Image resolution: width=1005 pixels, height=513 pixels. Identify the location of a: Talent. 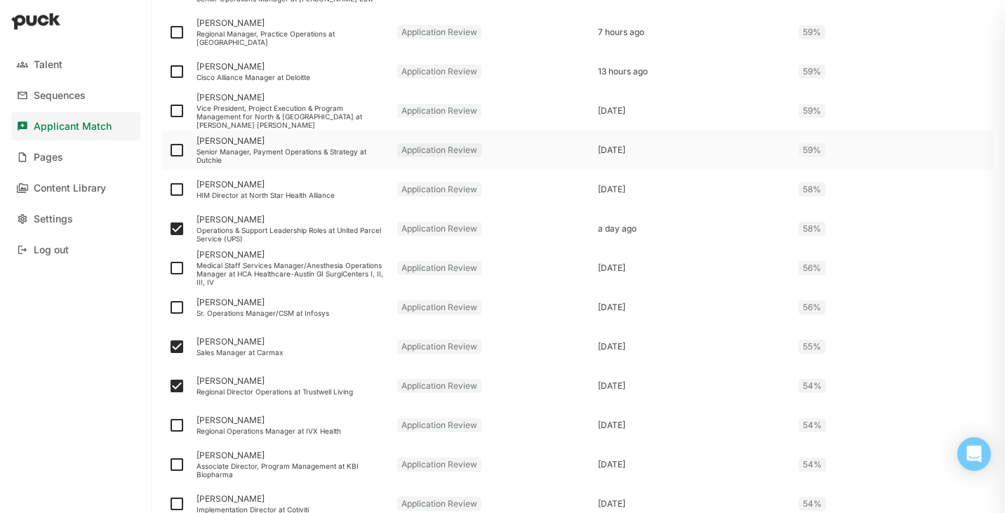
(76, 65).